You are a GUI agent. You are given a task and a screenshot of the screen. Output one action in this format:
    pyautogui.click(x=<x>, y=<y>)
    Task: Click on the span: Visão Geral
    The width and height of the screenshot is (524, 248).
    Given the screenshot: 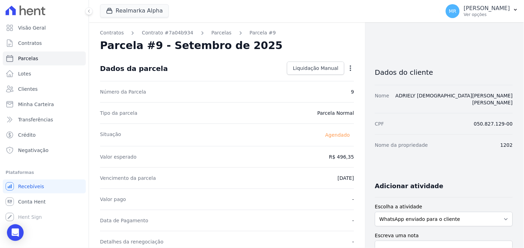 What is the action you would take?
    pyautogui.click(x=32, y=28)
    